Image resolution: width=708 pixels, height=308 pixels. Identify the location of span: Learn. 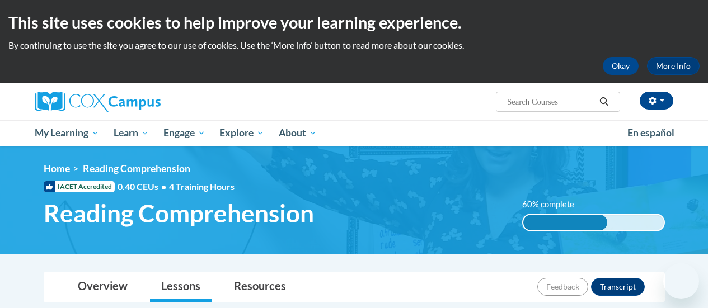
(131, 133).